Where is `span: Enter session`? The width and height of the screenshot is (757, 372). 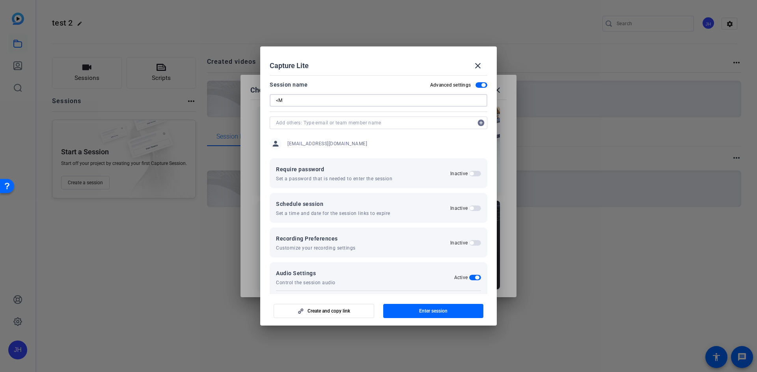 span: Enter session is located at coordinates (433, 311).